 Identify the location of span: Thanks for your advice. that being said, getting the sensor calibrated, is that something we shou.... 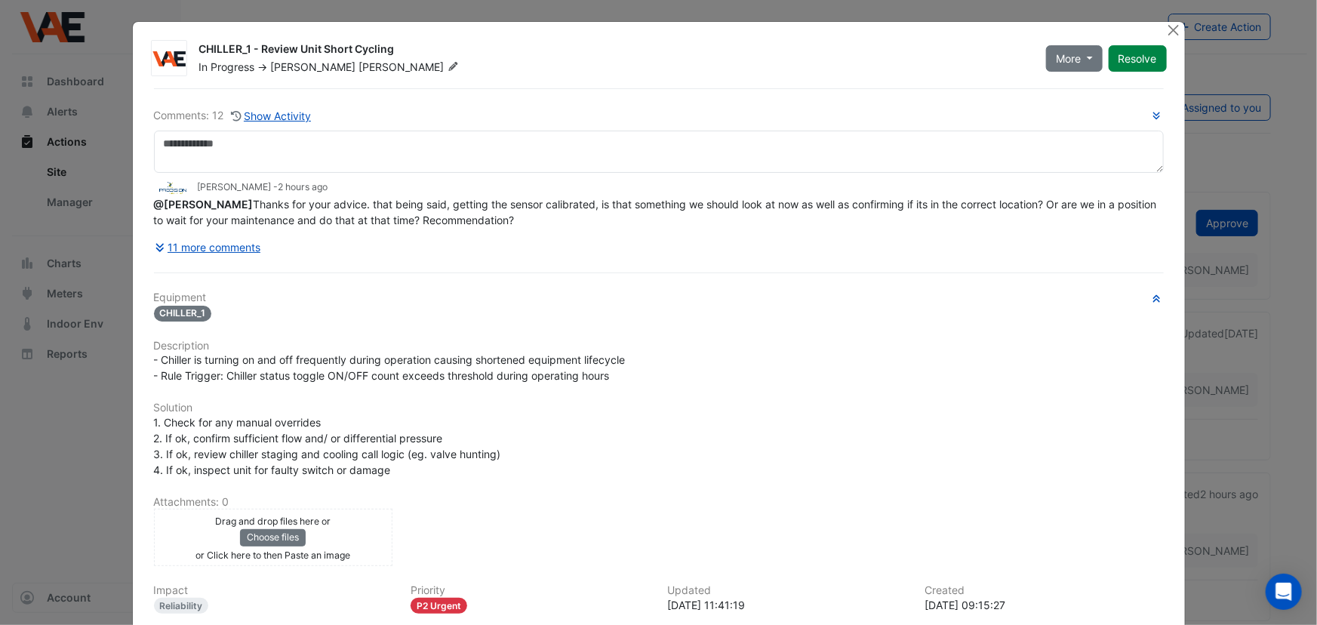
(657, 212).